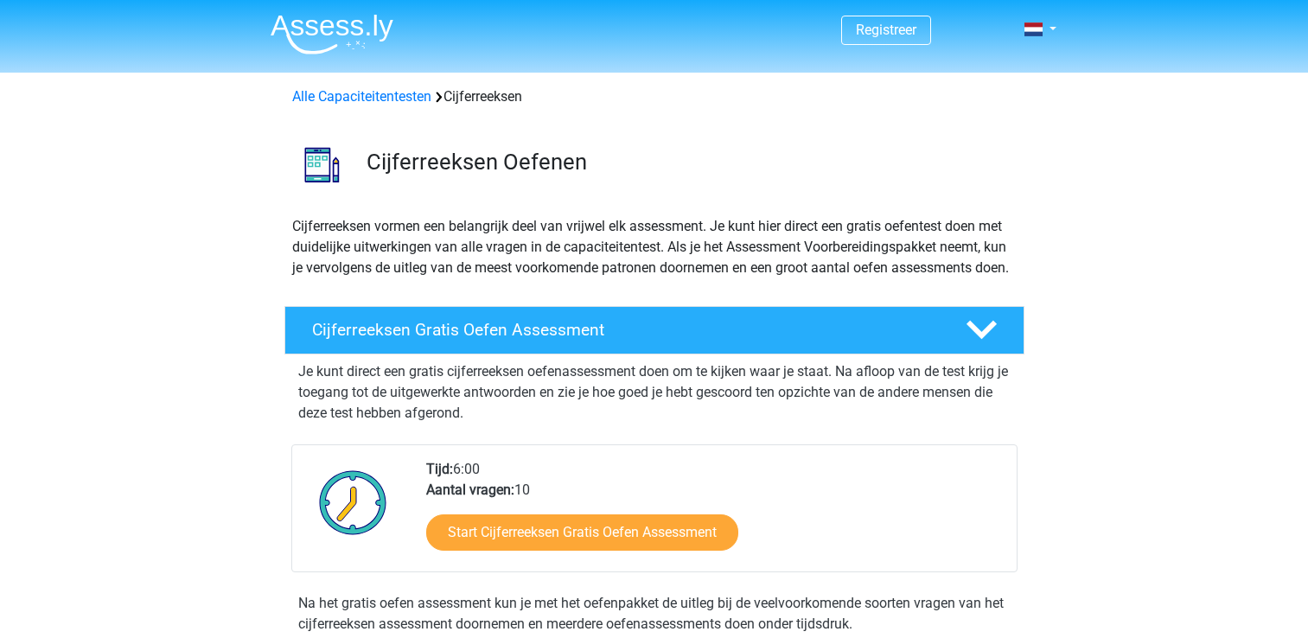 This screenshot has height=638, width=1308. Describe the element at coordinates (714, 515) in the screenshot. I see `div: 6:00 10` at that location.